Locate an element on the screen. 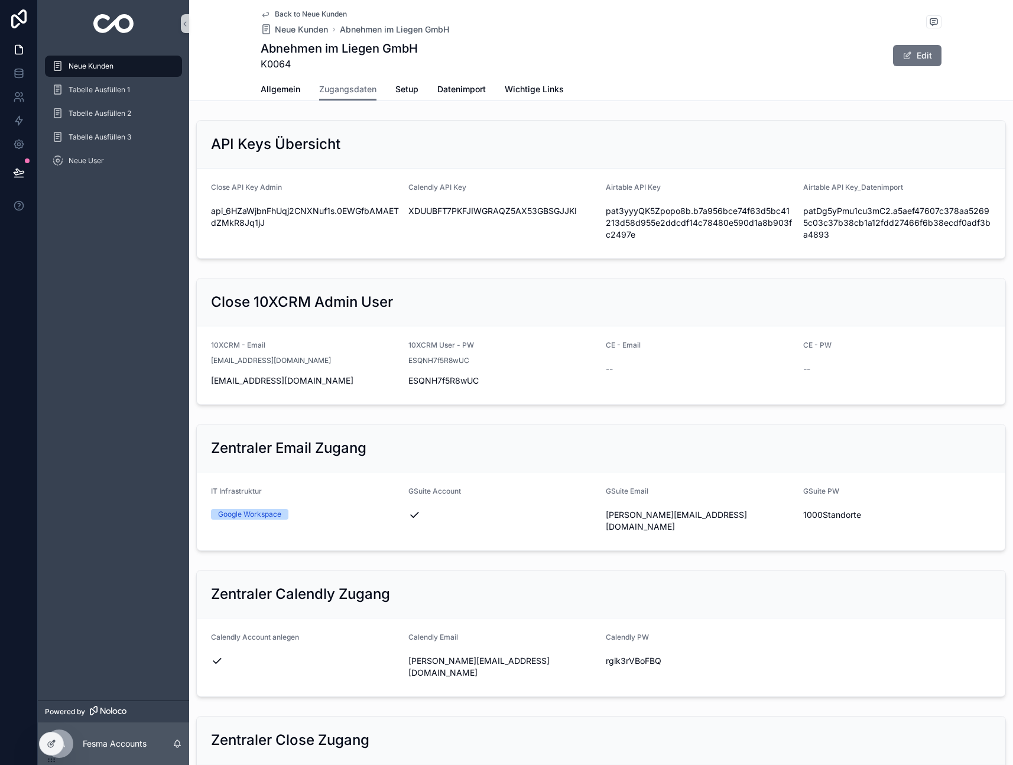  span: Calendly PW is located at coordinates (627, 637).